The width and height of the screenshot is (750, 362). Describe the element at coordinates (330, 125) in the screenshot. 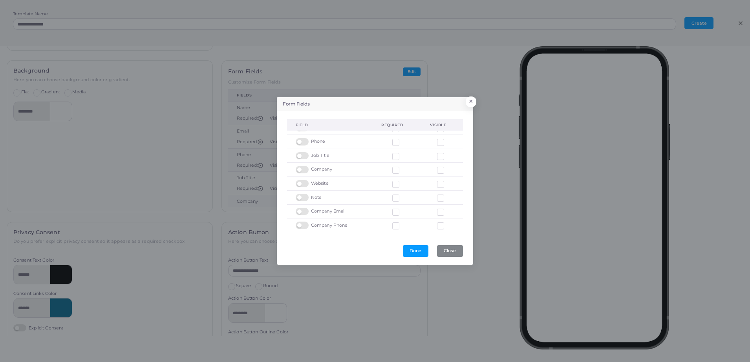

I see `div: field` at that location.